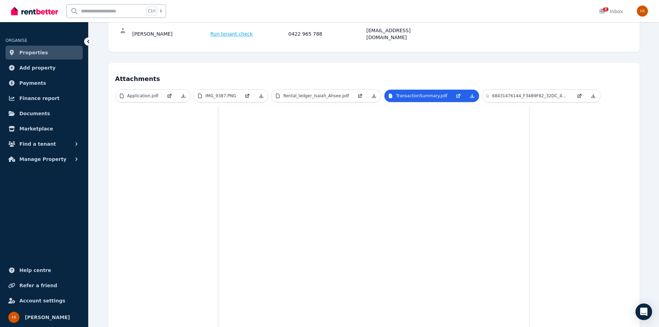  I want to click on span: Marketplace, so click(36, 129).